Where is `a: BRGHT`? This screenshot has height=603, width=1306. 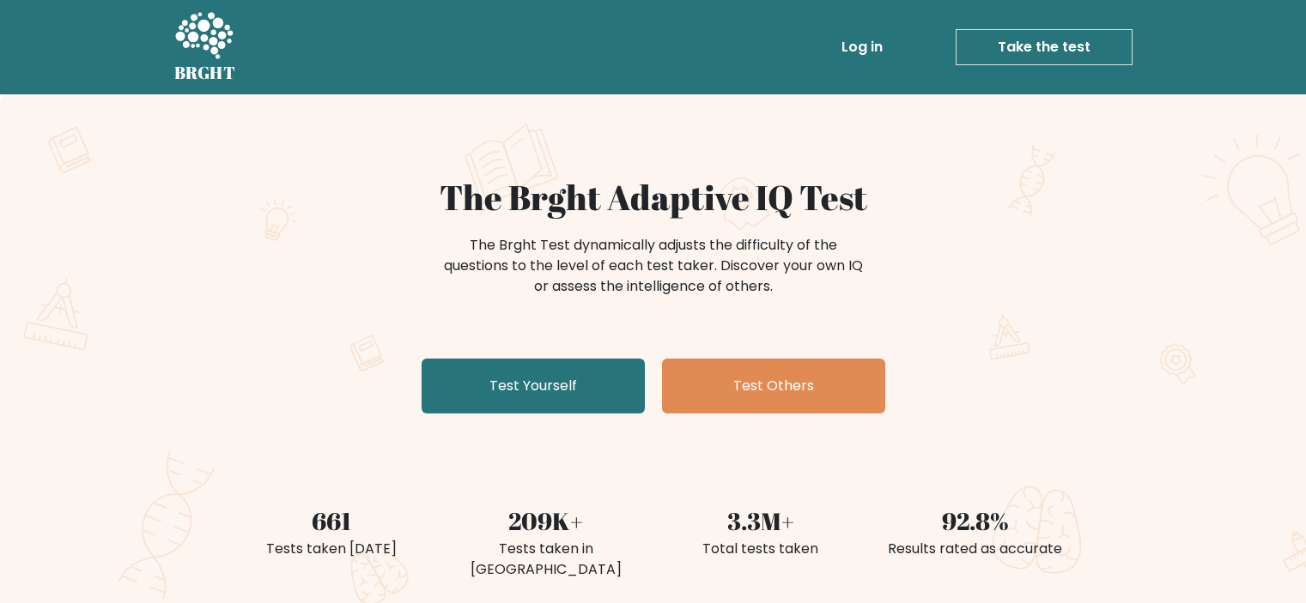 a: BRGHT is located at coordinates (205, 47).